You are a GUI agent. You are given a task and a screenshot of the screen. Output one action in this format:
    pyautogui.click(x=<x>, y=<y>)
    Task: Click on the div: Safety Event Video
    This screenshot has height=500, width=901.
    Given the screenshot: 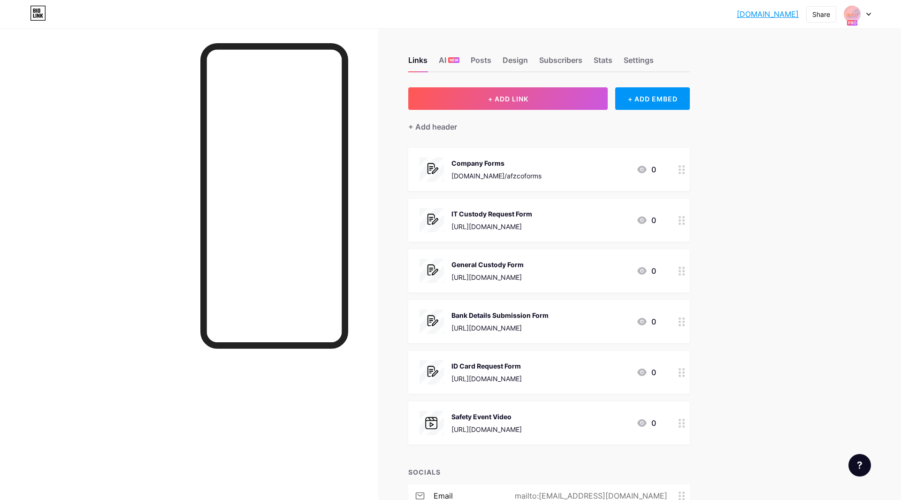 What is the action you would take?
    pyautogui.click(x=487, y=416)
    